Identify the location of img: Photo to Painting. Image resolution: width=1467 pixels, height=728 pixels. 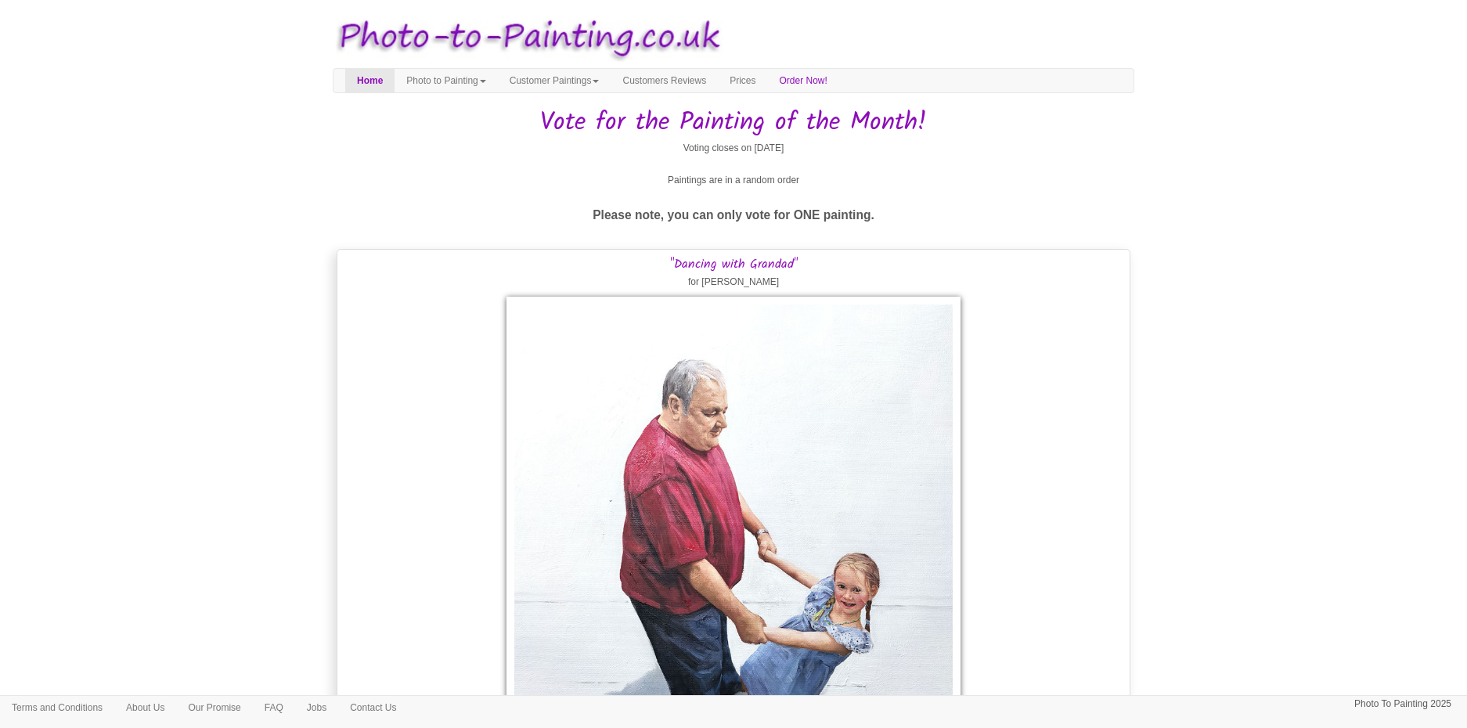
(525, 38).